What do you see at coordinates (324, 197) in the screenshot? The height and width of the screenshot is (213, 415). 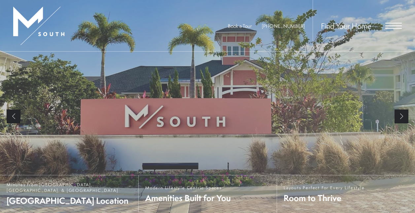 I see `span: Room to Thrive` at bounding box center [324, 197].